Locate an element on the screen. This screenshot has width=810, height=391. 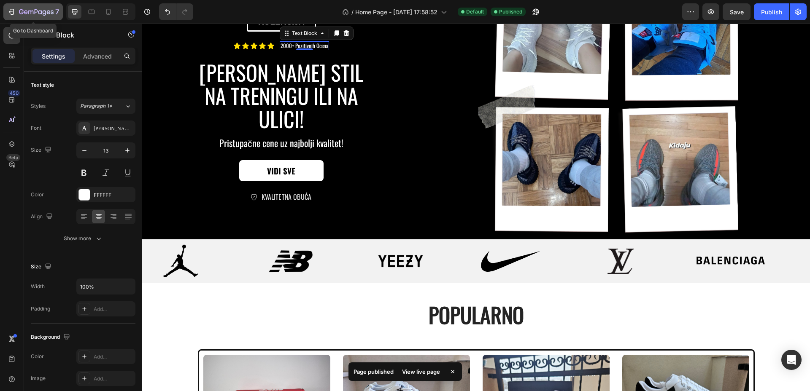
h2: Popularno is located at coordinates (334, 291).